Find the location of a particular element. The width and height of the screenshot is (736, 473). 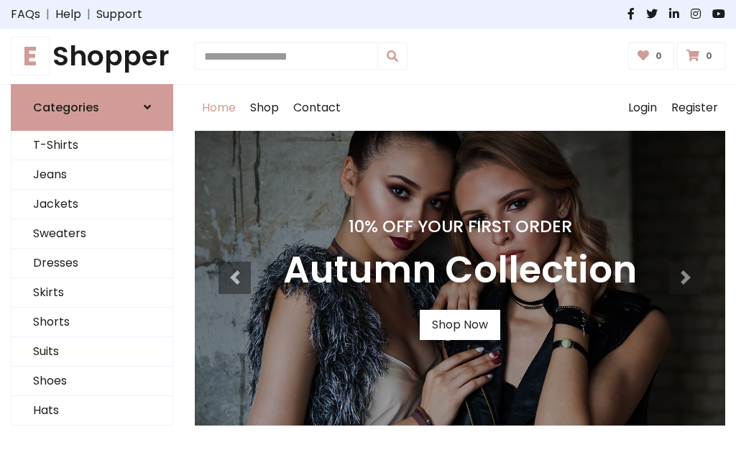

a: Dresses is located at coordinates (92, 263).